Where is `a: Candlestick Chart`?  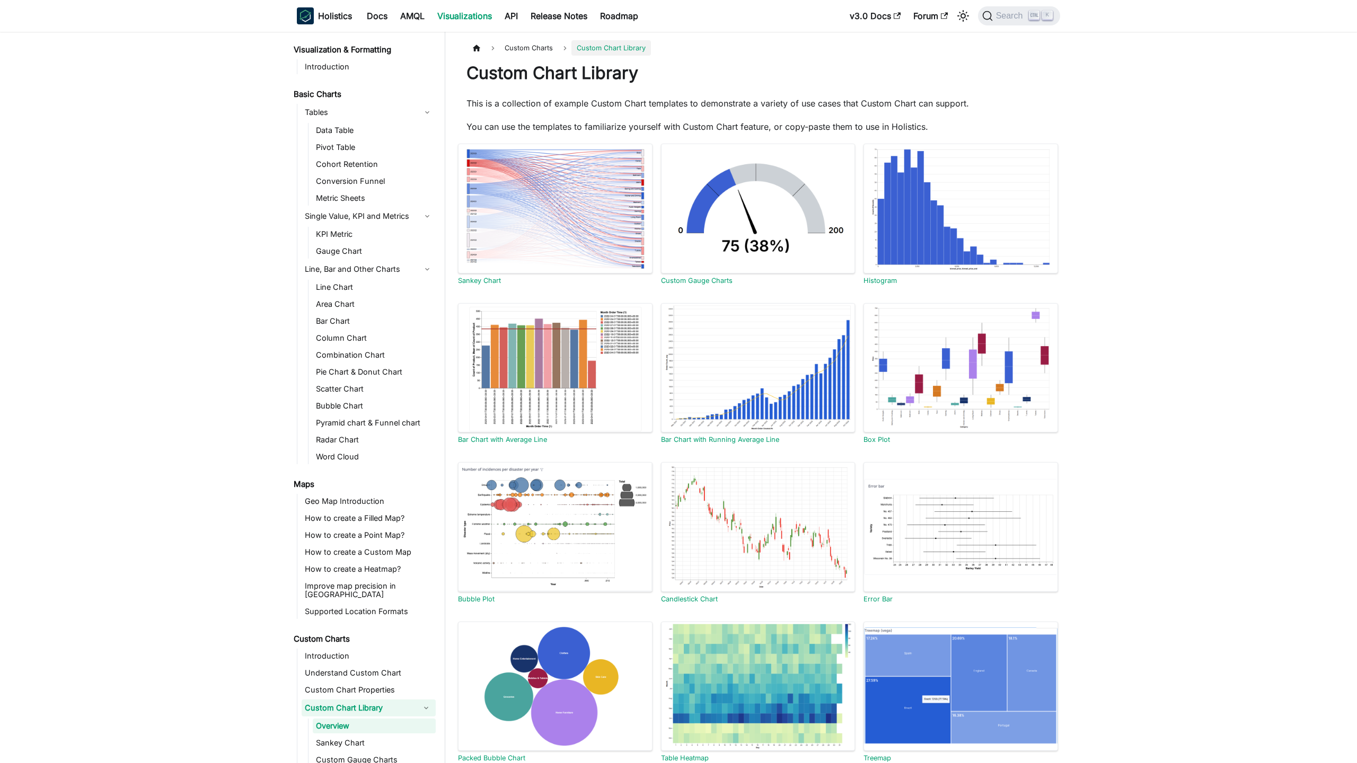 a: Candlestick Chart is located at coordinates (689, 599).